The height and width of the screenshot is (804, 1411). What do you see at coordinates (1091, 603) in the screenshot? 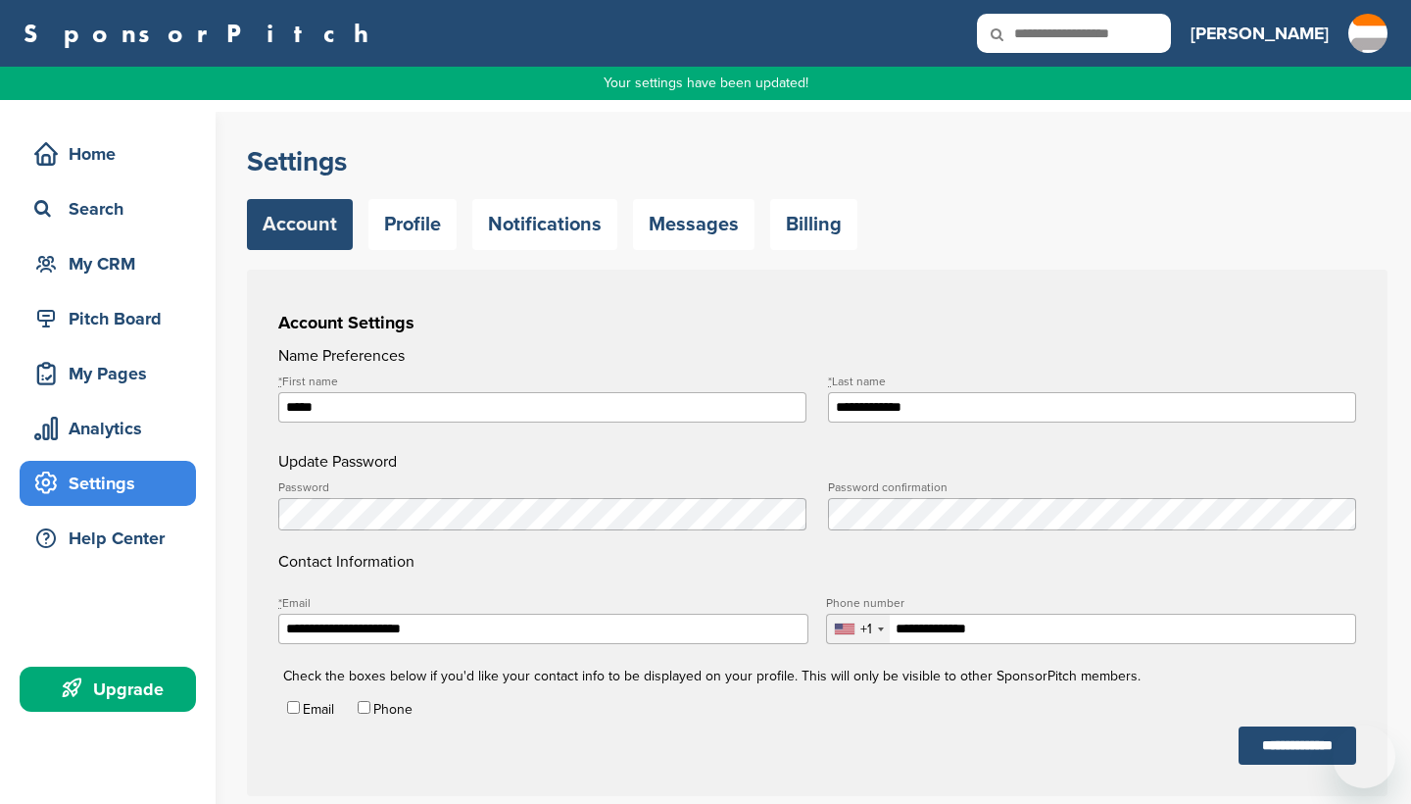
I see `label: Phone number` at bounding box center [1091, 603].